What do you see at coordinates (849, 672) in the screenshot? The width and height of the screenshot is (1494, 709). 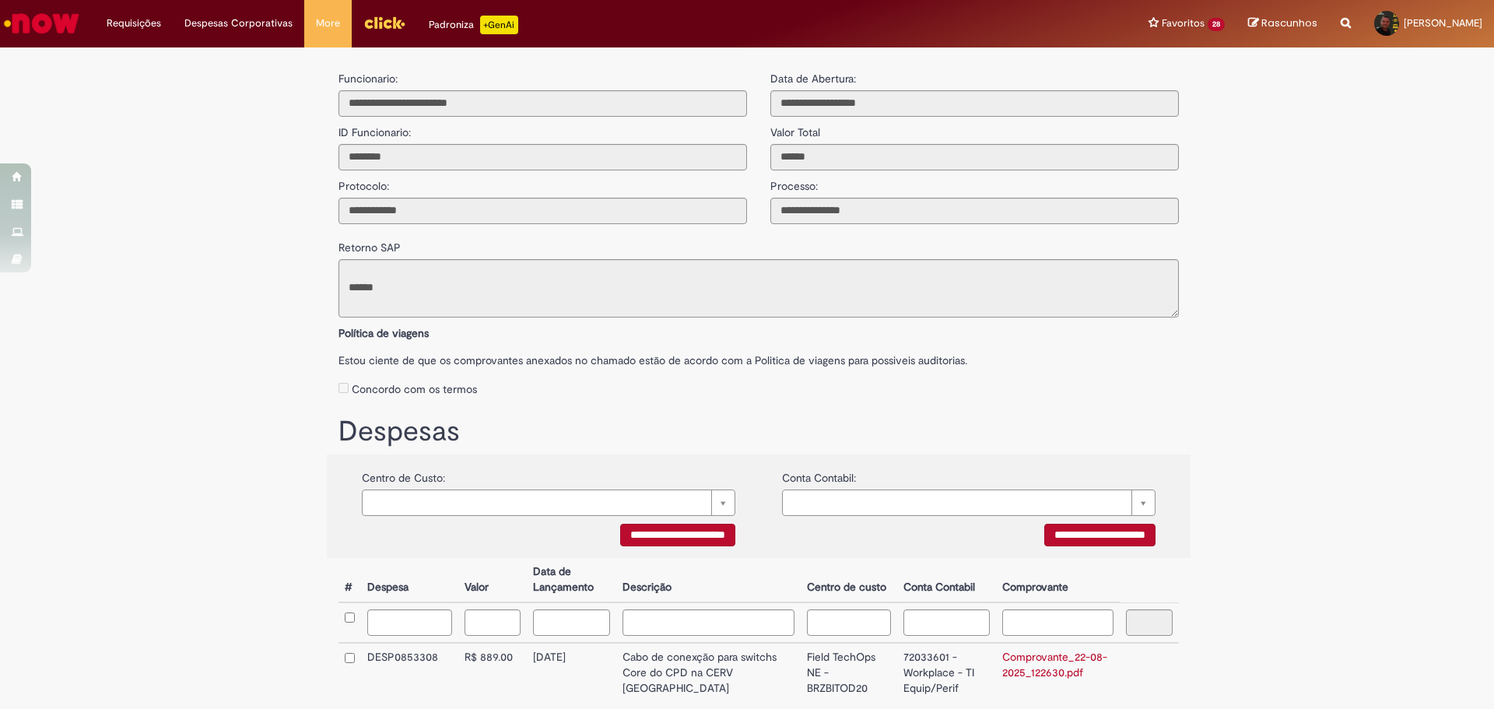 I see `td: Field TechOps NE - BRZBITOD20` at bounding box center [849, 672].